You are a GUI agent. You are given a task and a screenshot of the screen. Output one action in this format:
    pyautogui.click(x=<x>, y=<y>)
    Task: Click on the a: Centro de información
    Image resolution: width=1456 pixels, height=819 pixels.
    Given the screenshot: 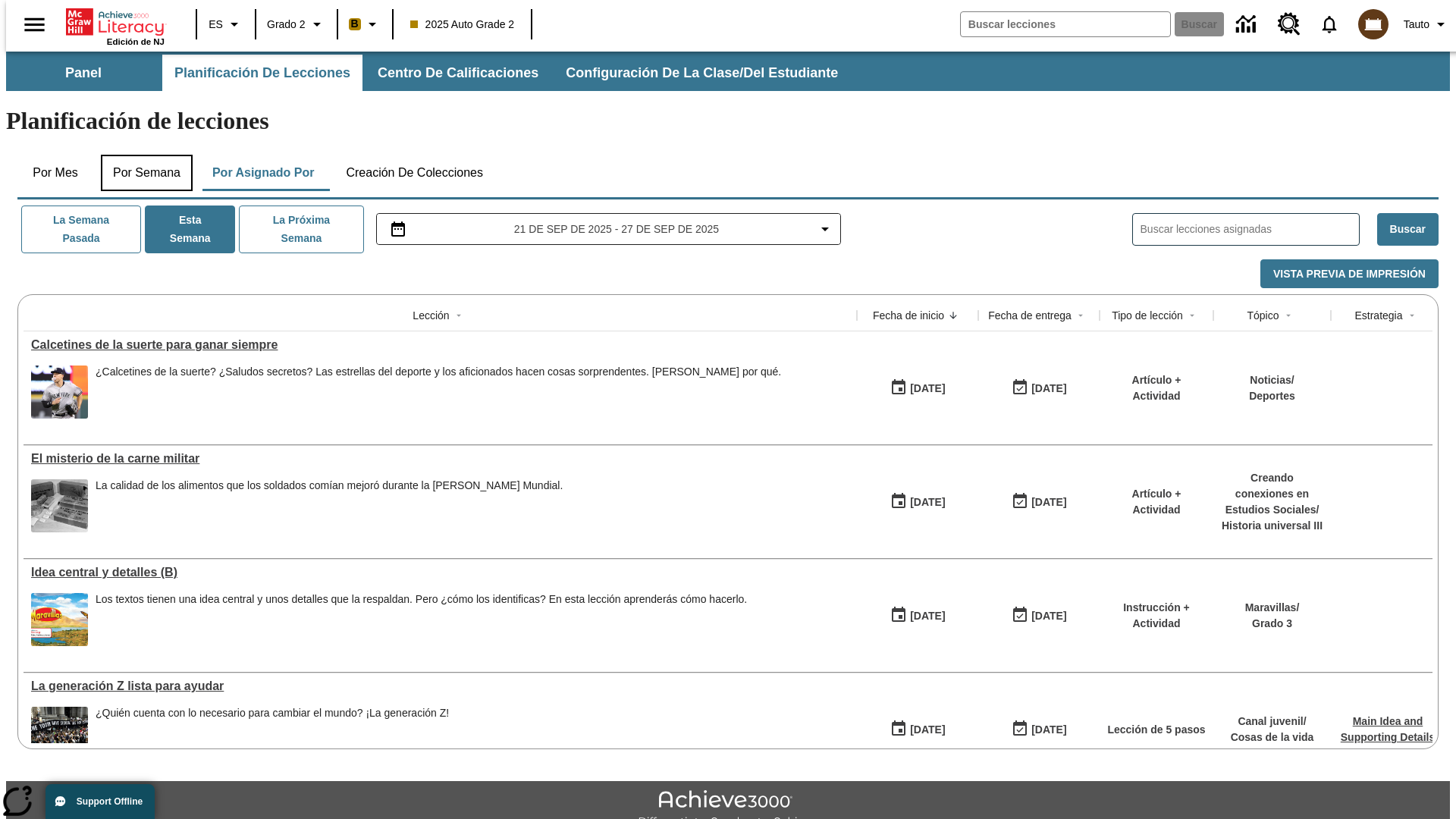 What is the action you would take?
    pyautogui.click(x=1248, y=24)
    